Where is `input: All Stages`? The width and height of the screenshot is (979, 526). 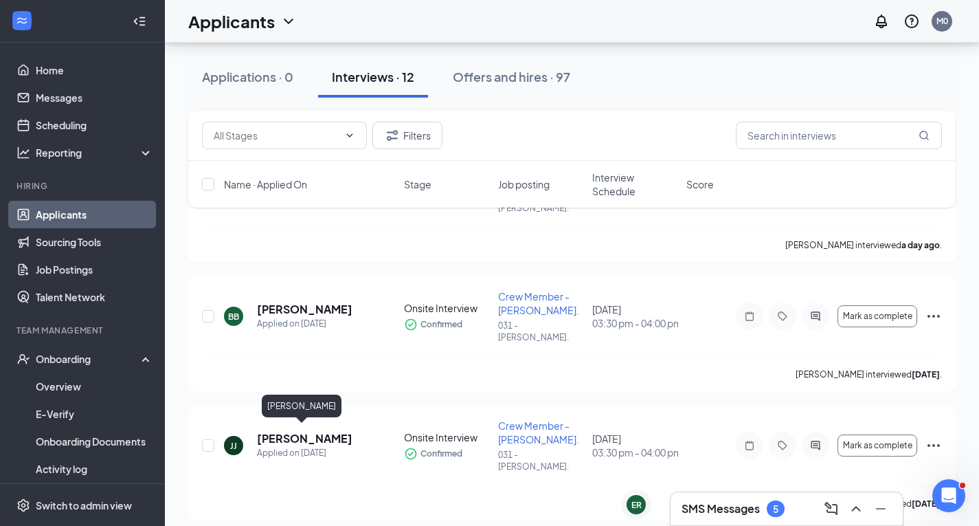
input: All Stages is located at coordinates (276, 135).